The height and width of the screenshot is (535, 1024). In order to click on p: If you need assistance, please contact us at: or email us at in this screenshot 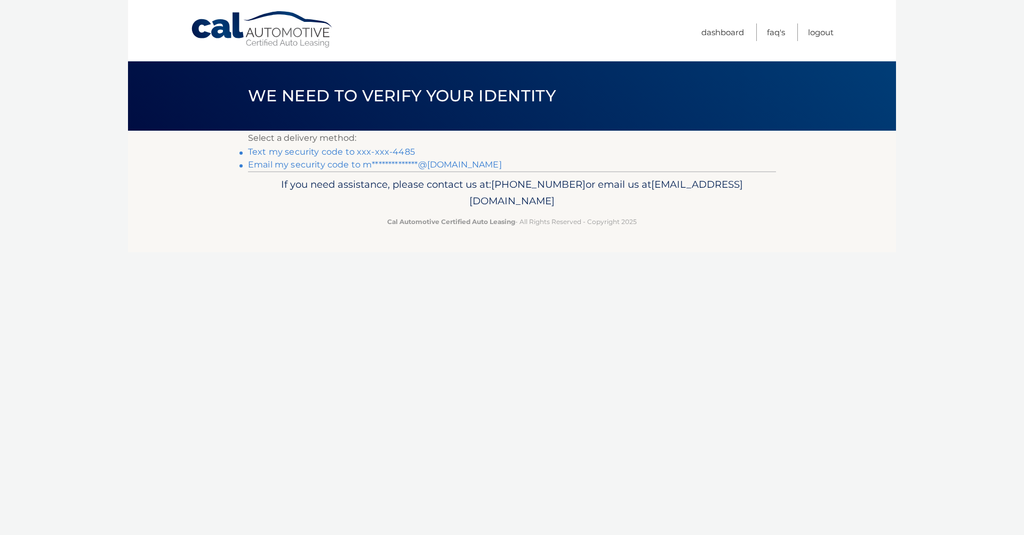, I will do `click(512, 193)`.